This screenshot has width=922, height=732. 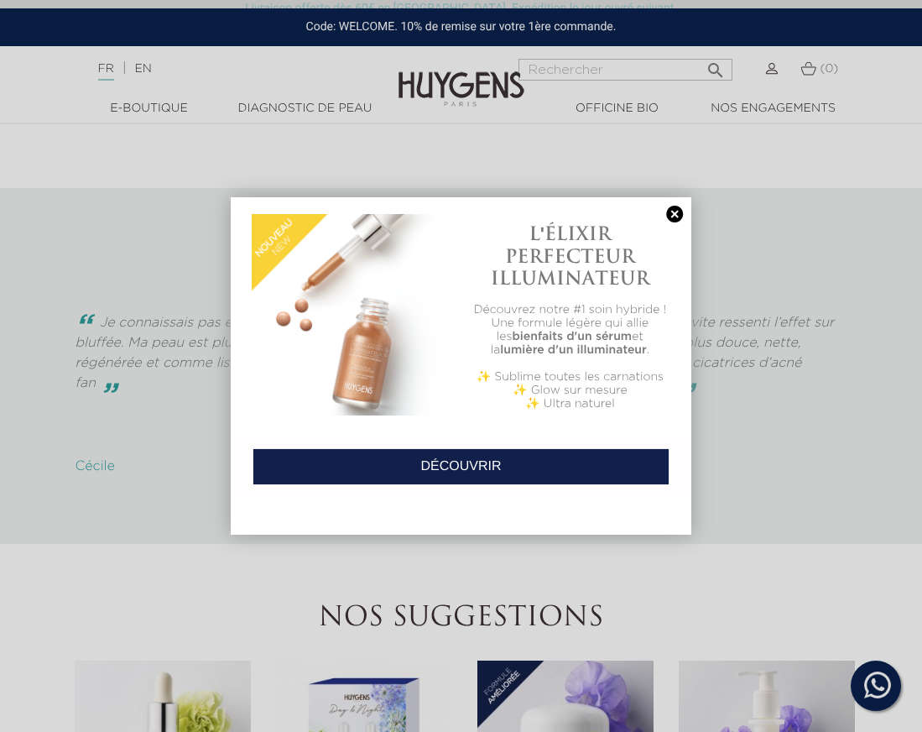 What do you see at coordinates (573, 350) in the screenshot?
I see `b: lumière d'un illuminateur` at bounding box center [573, 350].